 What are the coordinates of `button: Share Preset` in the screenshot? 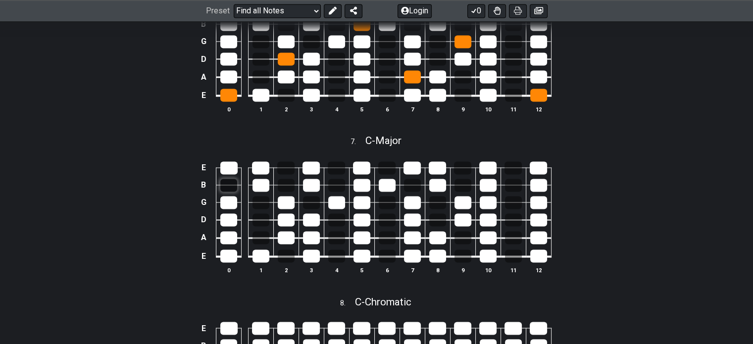 It's located at (354, 11).